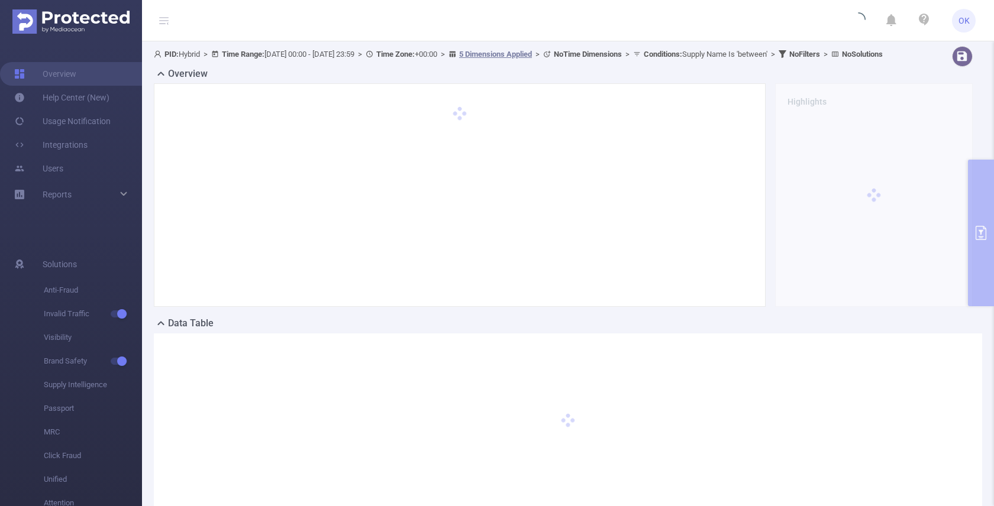 This screenshot has height=506, width=994. Describe the element at coordinates (62, 98) in the screenshot. I see `a: Help Center (New)` at that location.